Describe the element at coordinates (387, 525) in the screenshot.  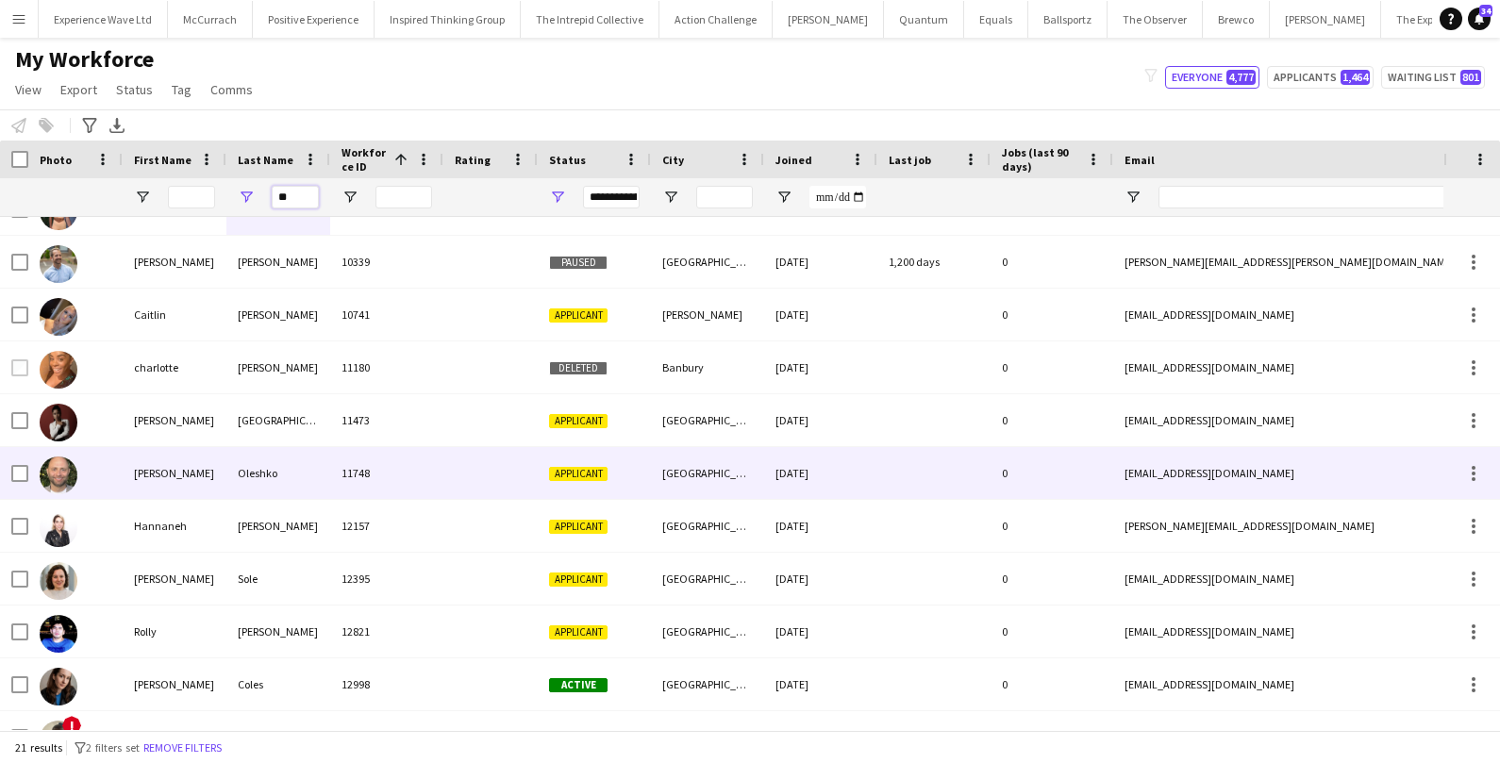
I see `div: 12157` at that location.